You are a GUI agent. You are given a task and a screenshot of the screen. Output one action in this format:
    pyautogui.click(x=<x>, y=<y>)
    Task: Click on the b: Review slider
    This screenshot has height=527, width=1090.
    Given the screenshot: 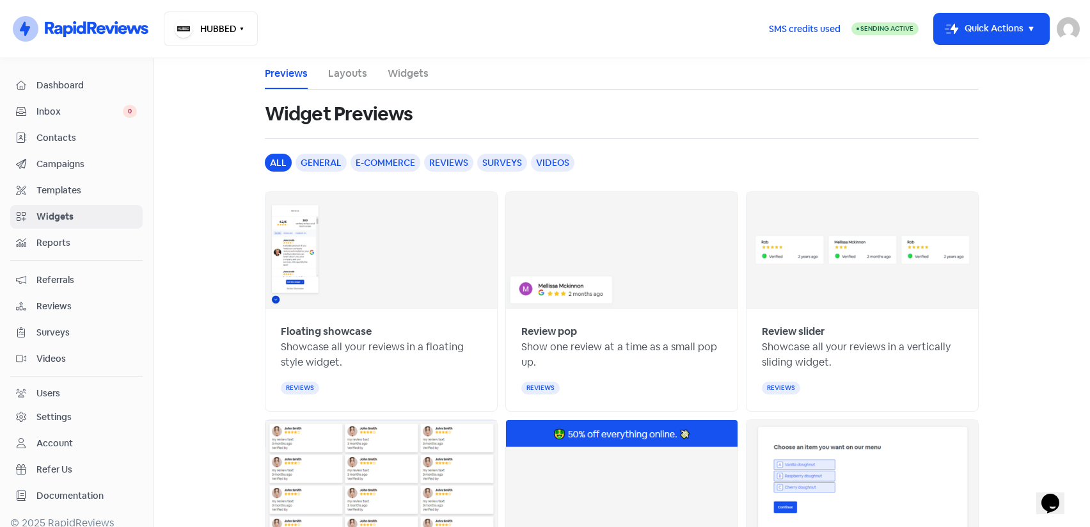 What is the action you would take?
    pyautogui.click(x=793, y=331)
    